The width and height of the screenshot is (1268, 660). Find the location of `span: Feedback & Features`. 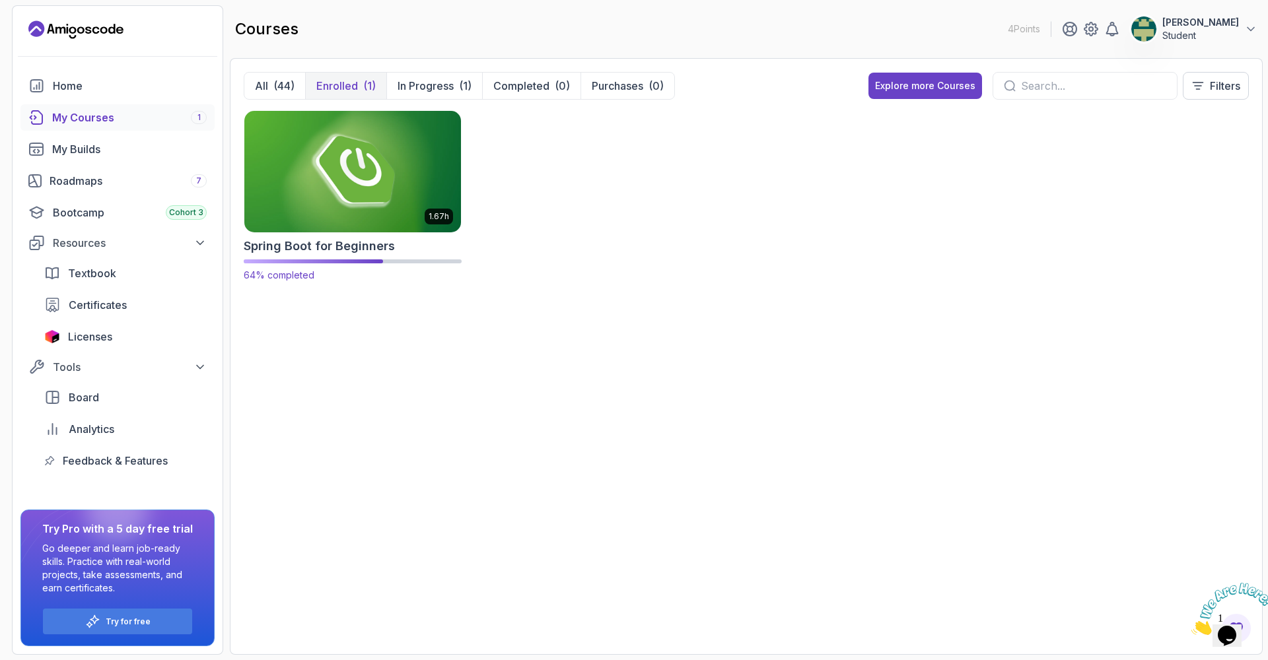

span: Feedback & Features is located at coordinates (115, 461).